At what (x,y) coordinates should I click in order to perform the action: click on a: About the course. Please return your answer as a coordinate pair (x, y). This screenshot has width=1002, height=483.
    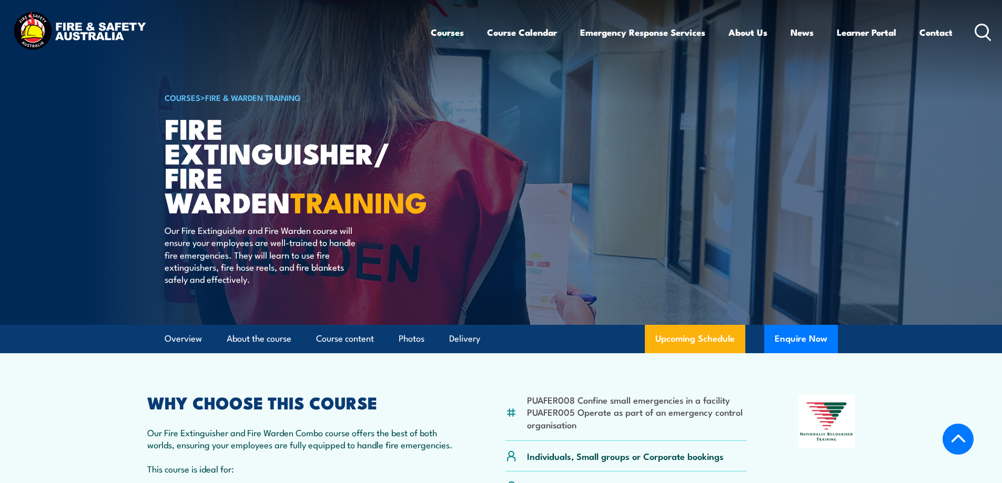
    Looking at the image, I should click on (259, 339).